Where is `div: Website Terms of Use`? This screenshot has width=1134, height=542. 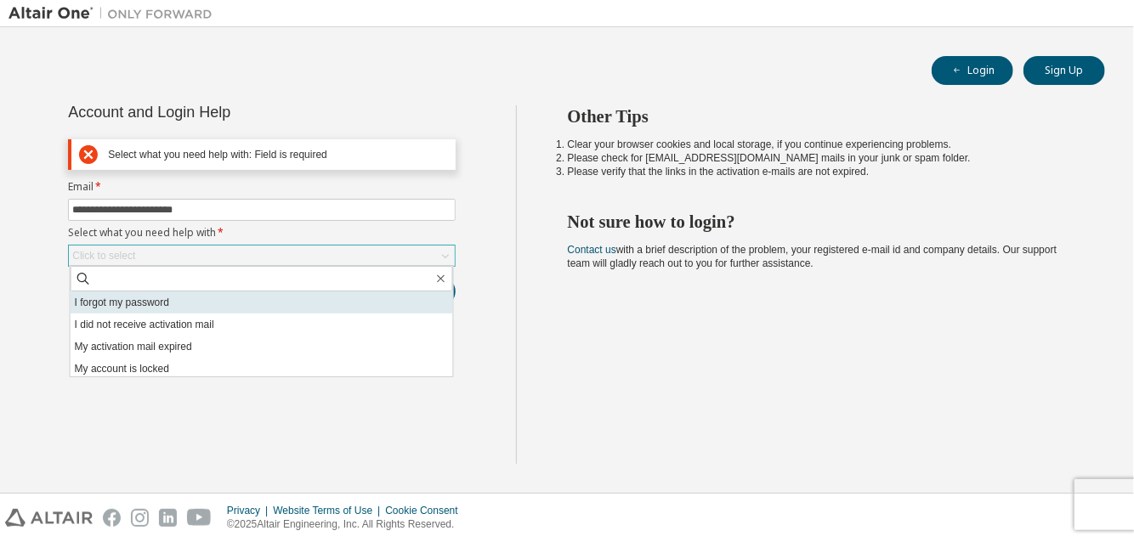 div: Website Terms of Use is located at coordinates (329, 511).